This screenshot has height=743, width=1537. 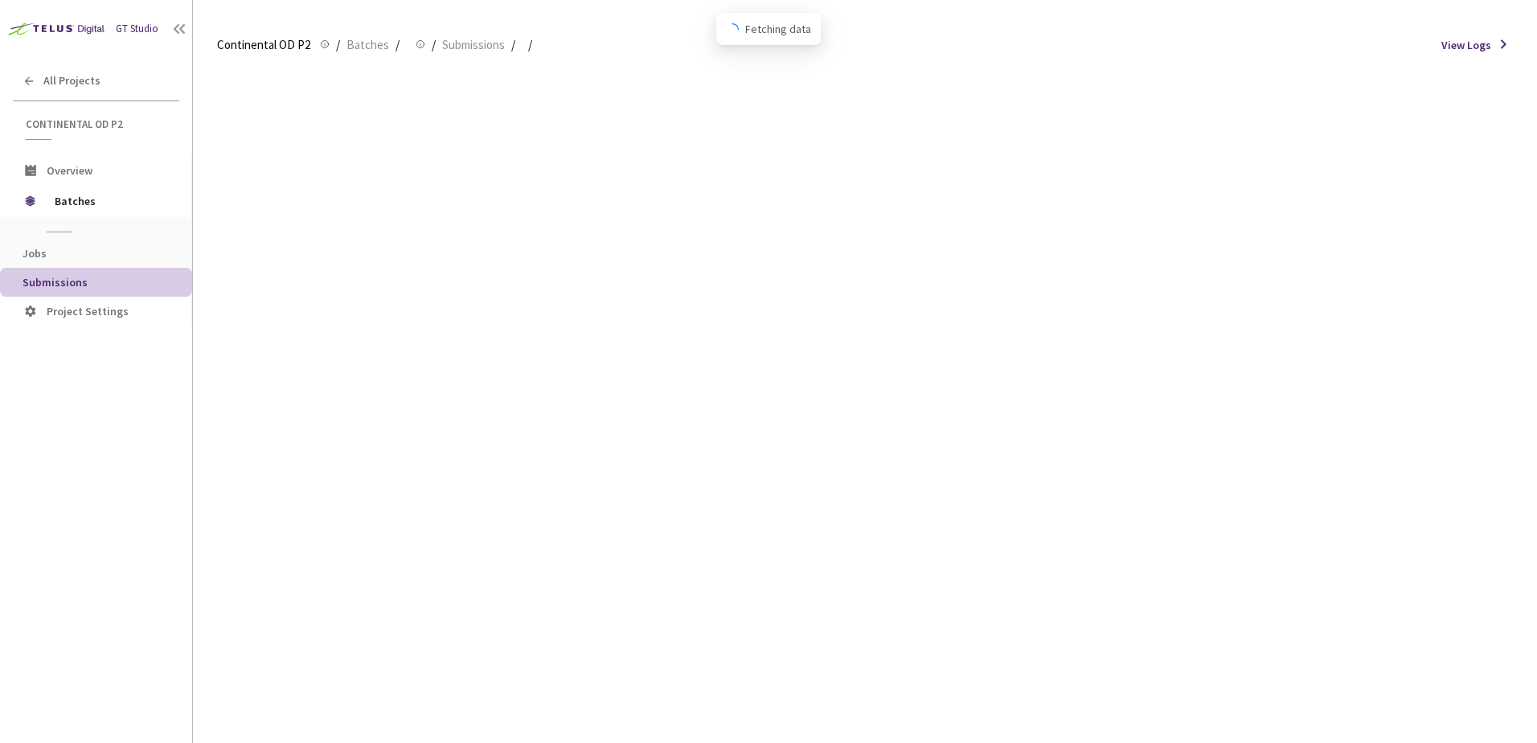 I want to click on a: Batches, so click(x=367, y=44).